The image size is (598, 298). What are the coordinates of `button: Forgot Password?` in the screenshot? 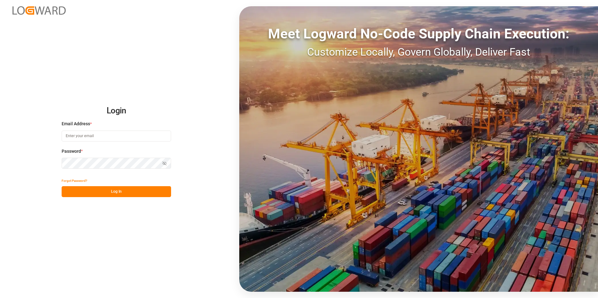 It's located at (74, 181).